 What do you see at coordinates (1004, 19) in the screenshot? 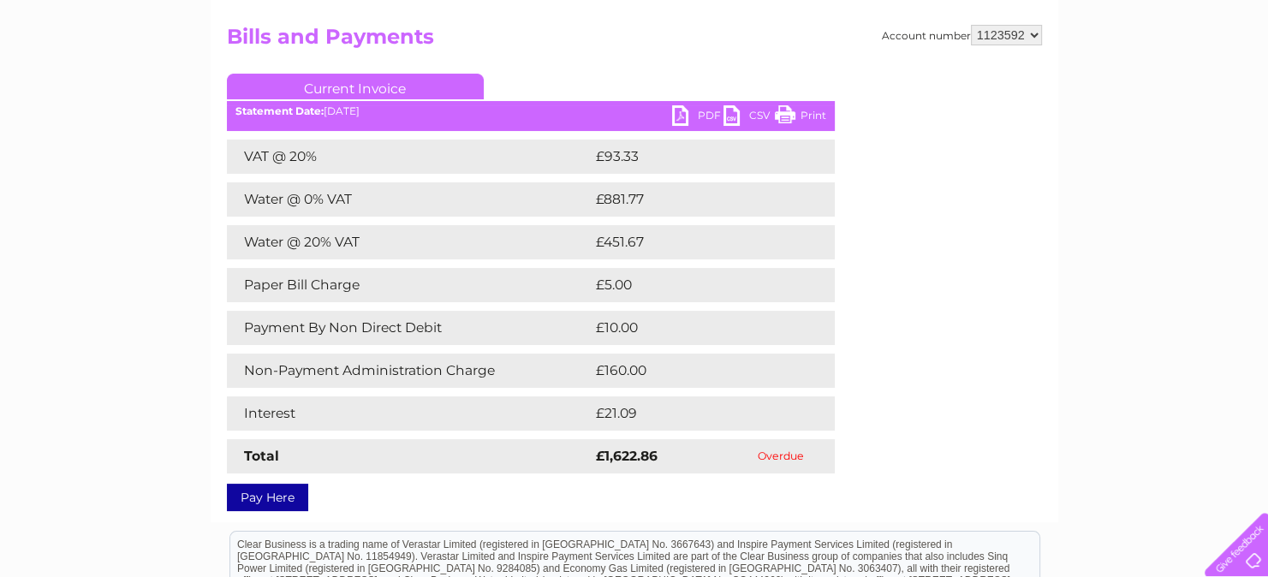
I see `a: 0333 014 3131` at bounding box center [1004, 19].